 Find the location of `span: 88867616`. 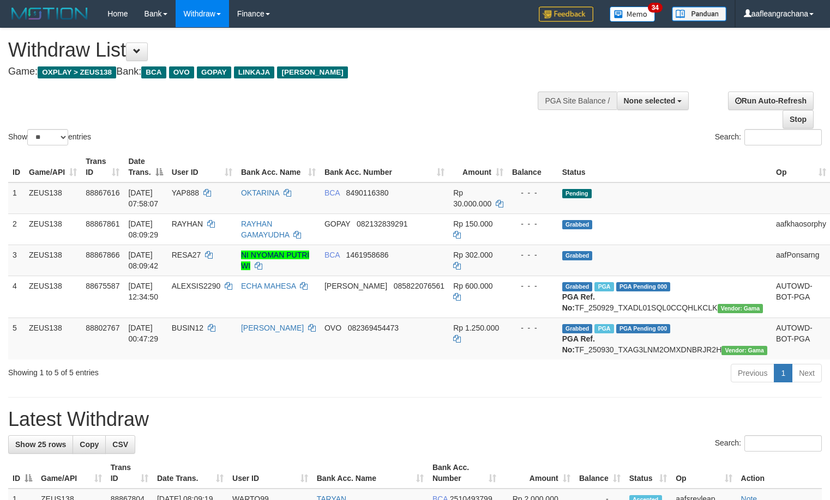

span: 88867616 is located at coordinates (102, 193).